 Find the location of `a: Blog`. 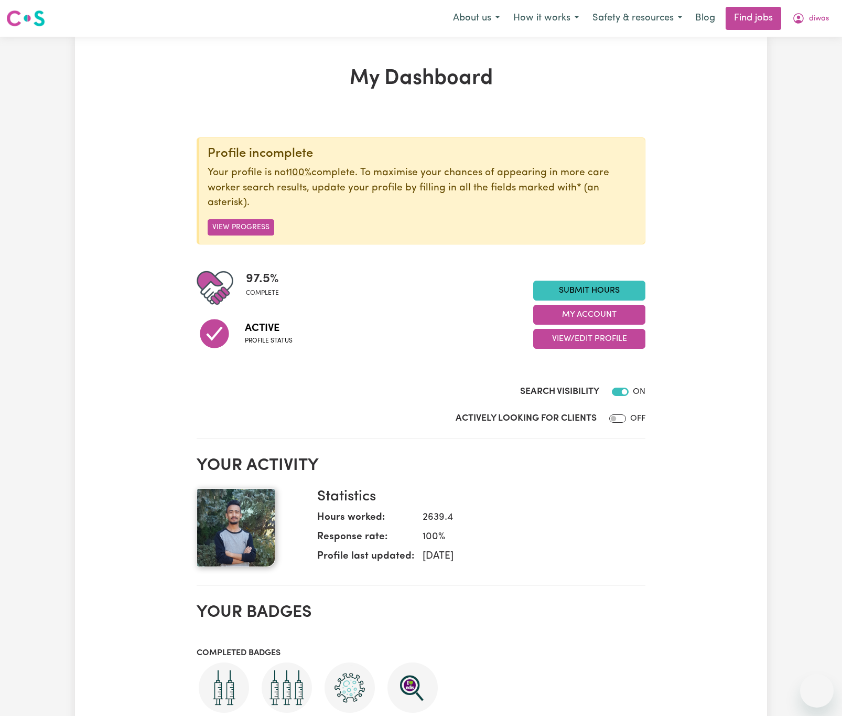

a: Blog is located at coordinates (706, 18).